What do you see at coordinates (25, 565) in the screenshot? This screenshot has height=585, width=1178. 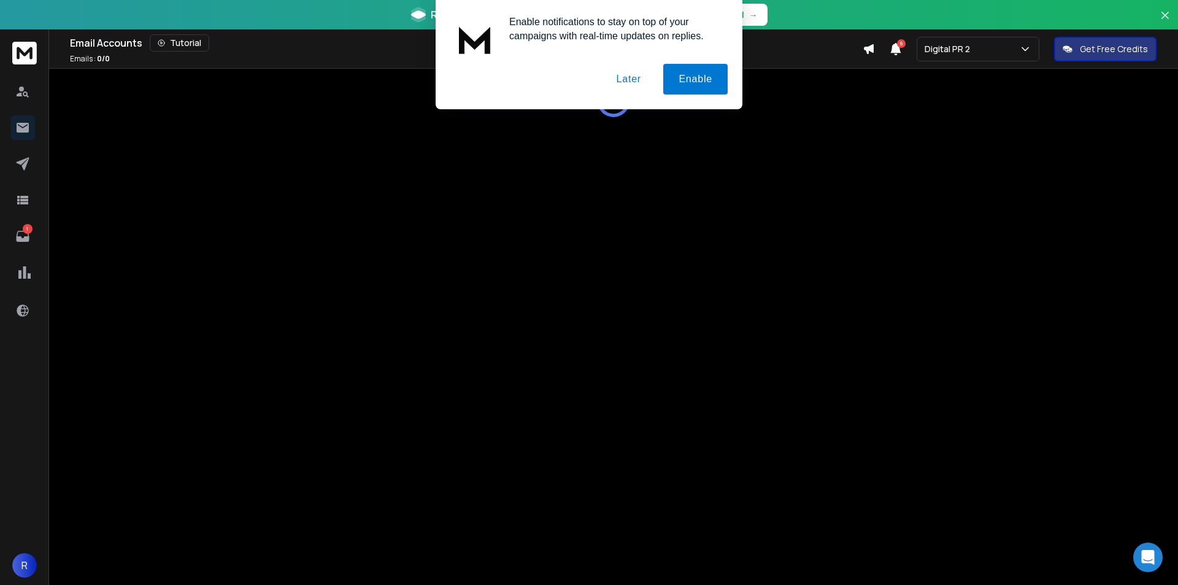 I see `span: R` at bounding box center [25, 565].